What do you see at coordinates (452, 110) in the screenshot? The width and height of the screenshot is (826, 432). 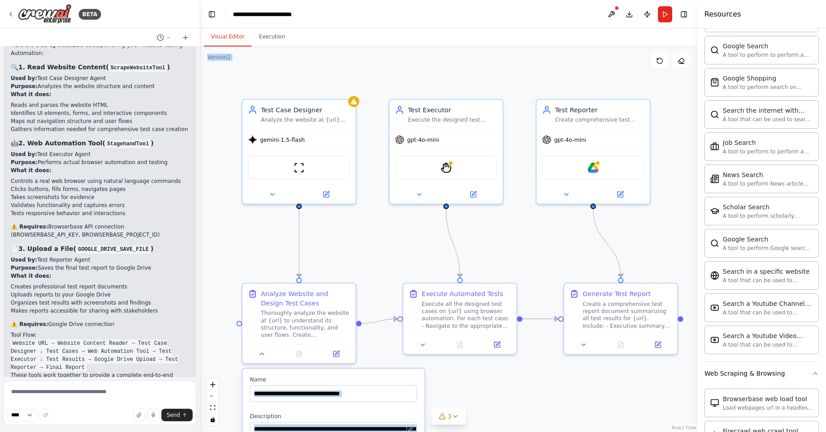 I see `div: Test Executor` at bounding box center [452, 110].